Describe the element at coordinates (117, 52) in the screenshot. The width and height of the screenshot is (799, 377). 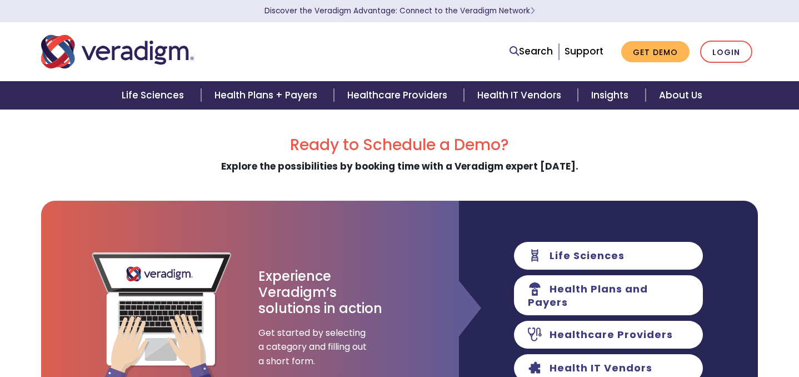
I see `a: Veradigm logo` at that location.